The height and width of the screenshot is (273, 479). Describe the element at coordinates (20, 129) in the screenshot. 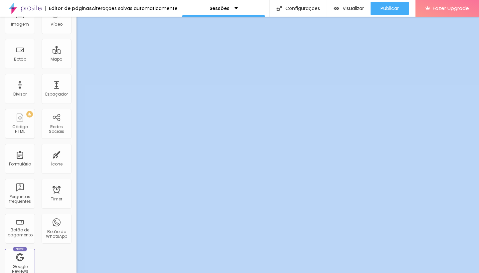

I see `div: Código HTML` at that location.